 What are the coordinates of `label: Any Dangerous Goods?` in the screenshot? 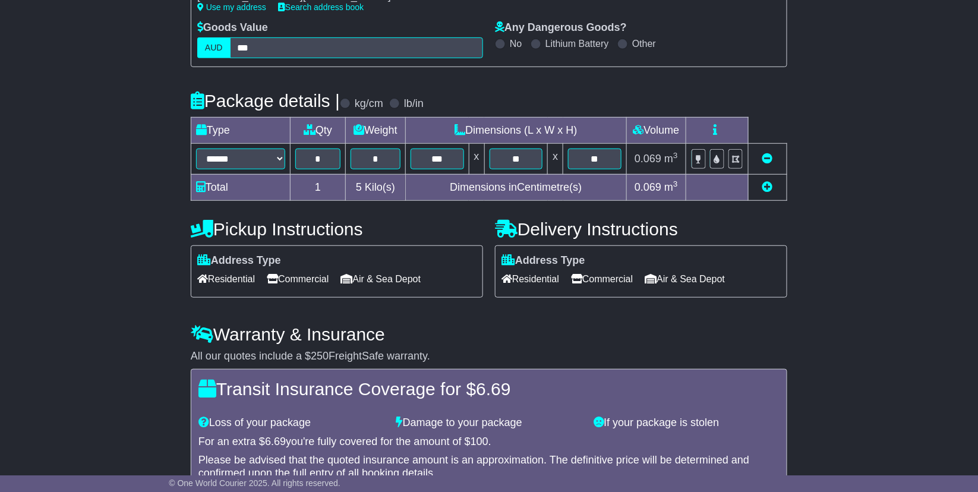 It's located at (561, 28).